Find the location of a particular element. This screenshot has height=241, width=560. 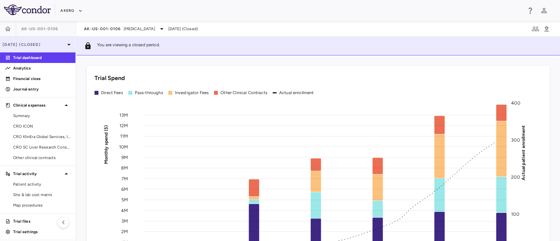

tspan: 13M is located at coordinates (124, 115).